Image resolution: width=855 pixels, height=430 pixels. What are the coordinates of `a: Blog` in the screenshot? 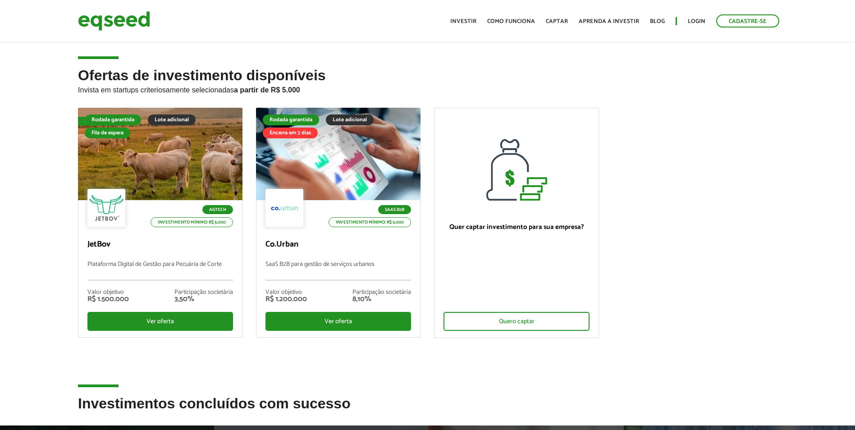 It's located at (657, 21).